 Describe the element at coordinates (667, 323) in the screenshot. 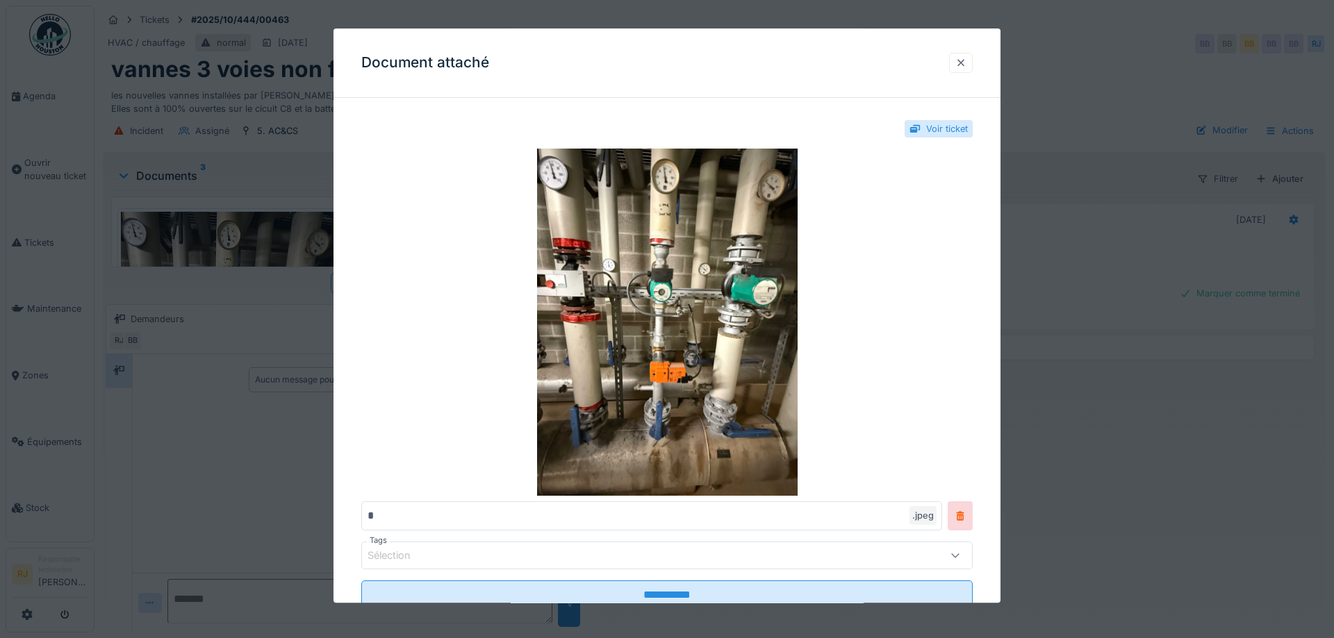

I see `img: 1e470d7b-fc4c-4acf-896c-7a4e593d4dff-3.jpeg` at that location.